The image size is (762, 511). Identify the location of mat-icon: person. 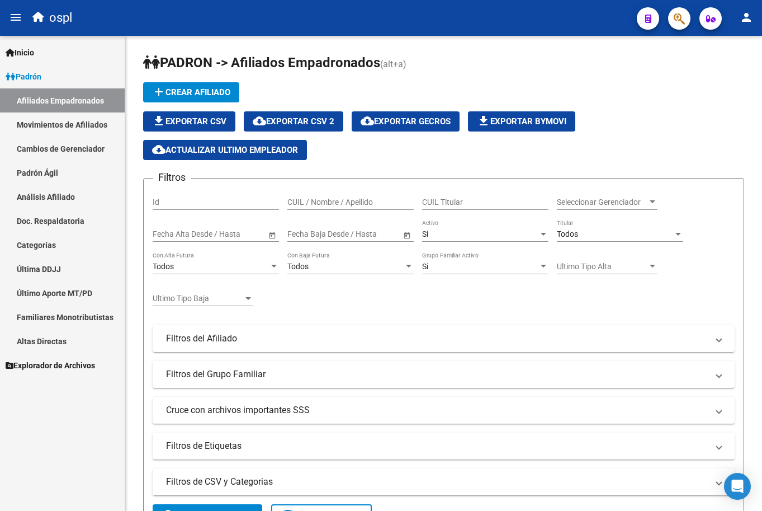
(747, 17).